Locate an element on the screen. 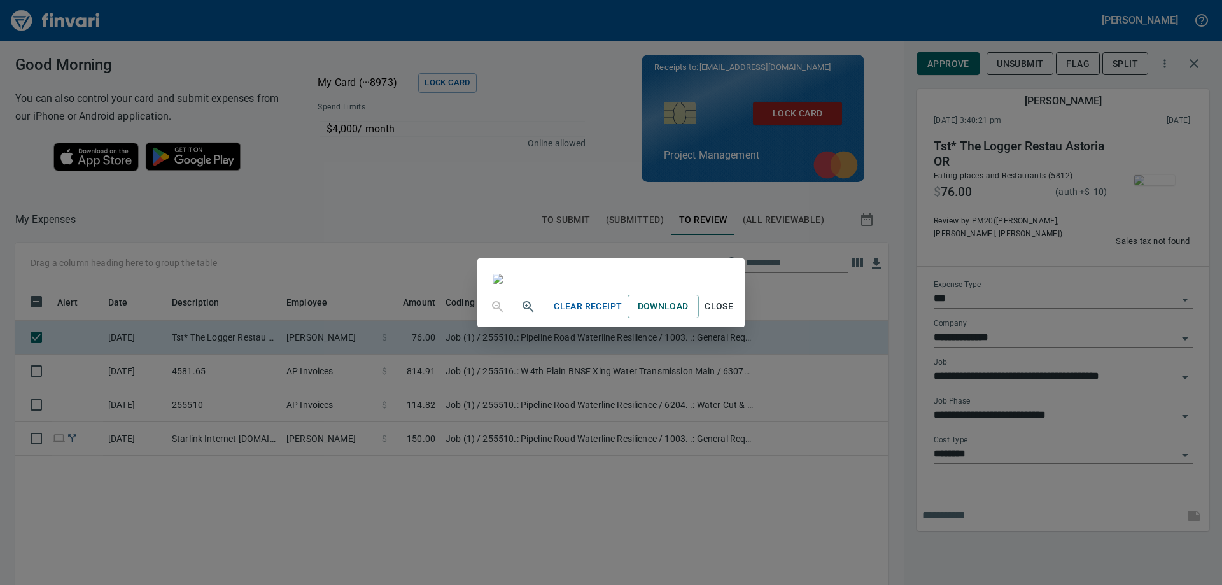  span: Download is located at coordinates (663, 306).